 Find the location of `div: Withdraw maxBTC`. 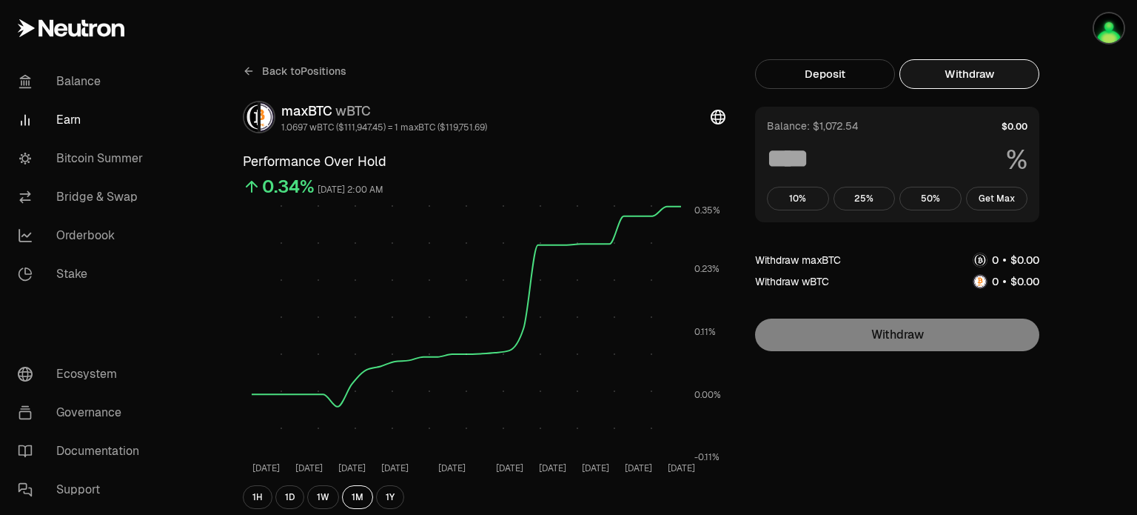

div: Withdraw maxBTC is located at coordinates (798, 260).